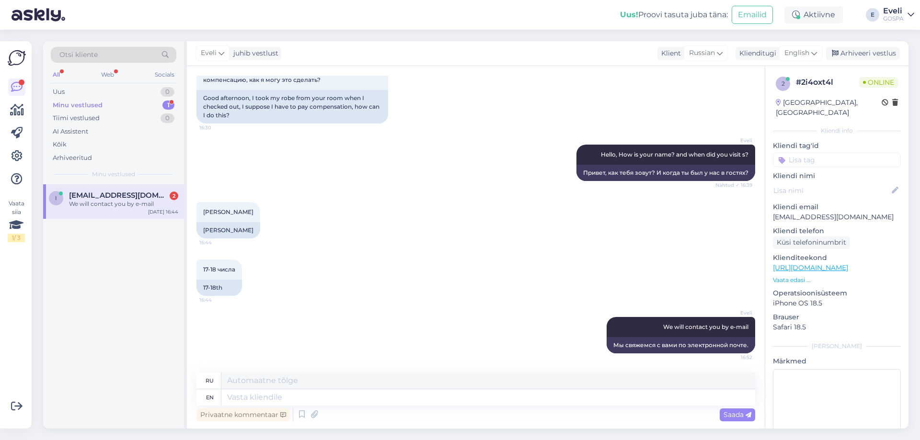 The height and width of the screenshot is (440, 920). Describe the element at coordinates (734, 357) in the screenshot. I see `span: 16:52` at that location.